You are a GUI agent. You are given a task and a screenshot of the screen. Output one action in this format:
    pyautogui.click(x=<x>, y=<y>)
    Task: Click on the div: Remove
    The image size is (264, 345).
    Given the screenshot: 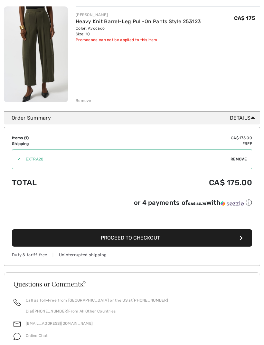 What is the action you would take?
    pyautogui.click(x=83, y=101)
    